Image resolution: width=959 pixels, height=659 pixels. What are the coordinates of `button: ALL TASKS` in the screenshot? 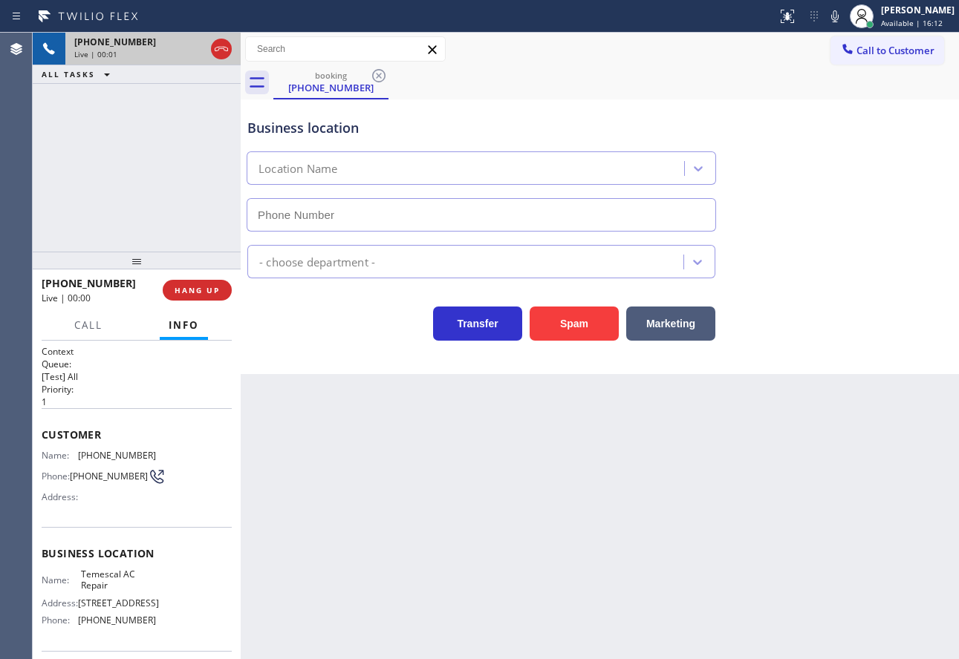 It's located at (79, 74).